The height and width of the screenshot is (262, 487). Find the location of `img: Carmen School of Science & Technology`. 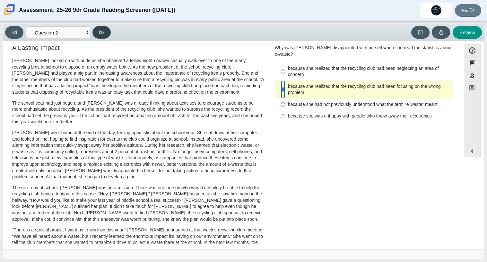

img: Carmen School of Science & Technology is located at coordinates (9, 10).